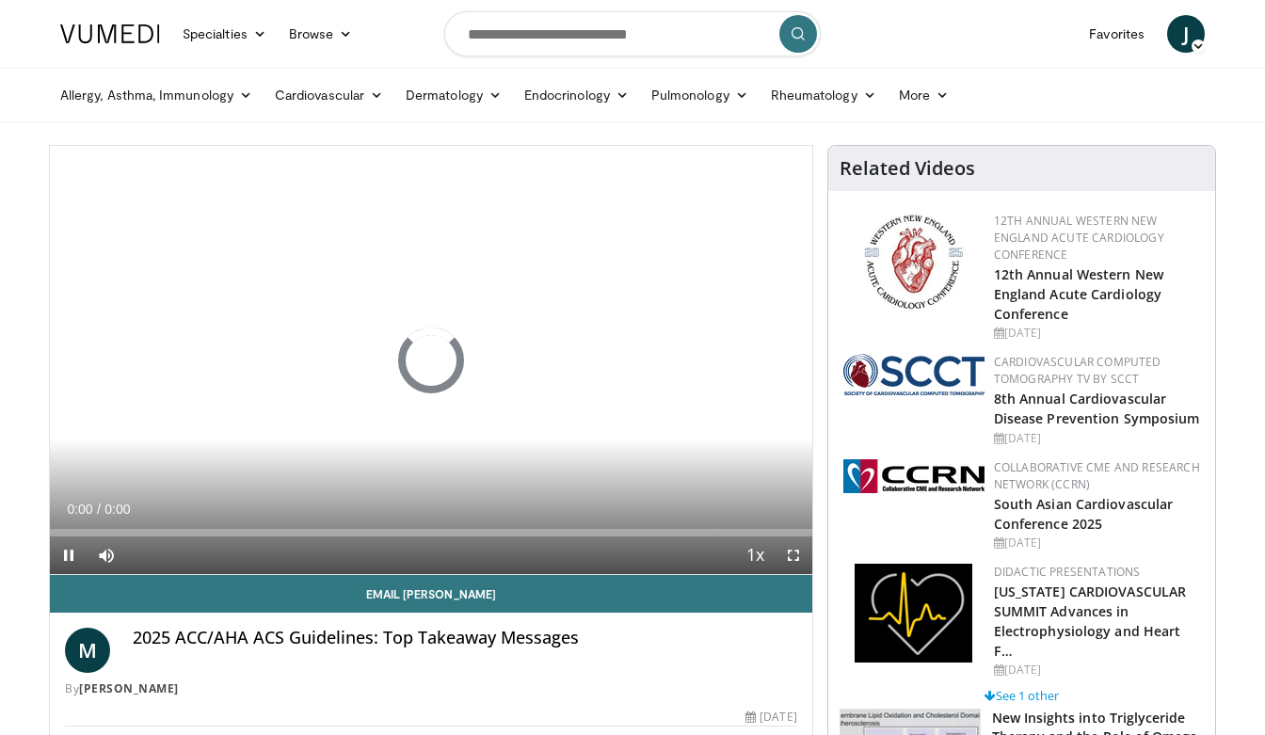 Image resolution: width=1265 pixels, height=735 pixels. Describe the element at coordinates (699, 95) in the screenshot. I see `a: Pulmonology` at that location.